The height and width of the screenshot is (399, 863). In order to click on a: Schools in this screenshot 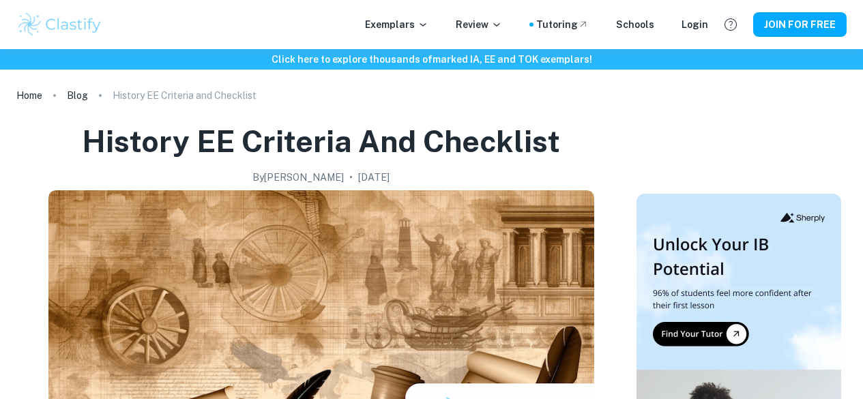, I will do `click(635, 25)`.